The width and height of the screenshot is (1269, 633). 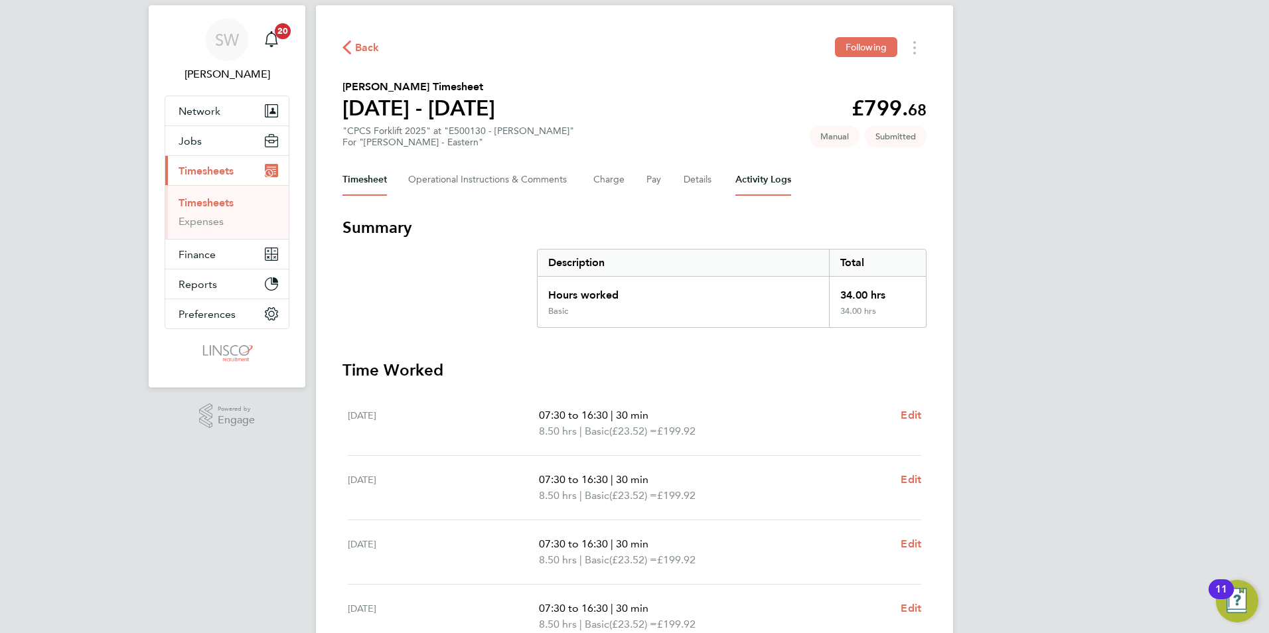 What do you see at coordinates (201, 221) in the screenshot?
I see `a: Expenses` at bounding box center [201, 221].